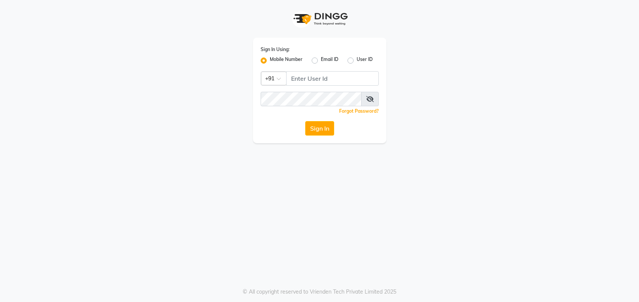  I want to click on label: Mobile Number, so click(286, 61).